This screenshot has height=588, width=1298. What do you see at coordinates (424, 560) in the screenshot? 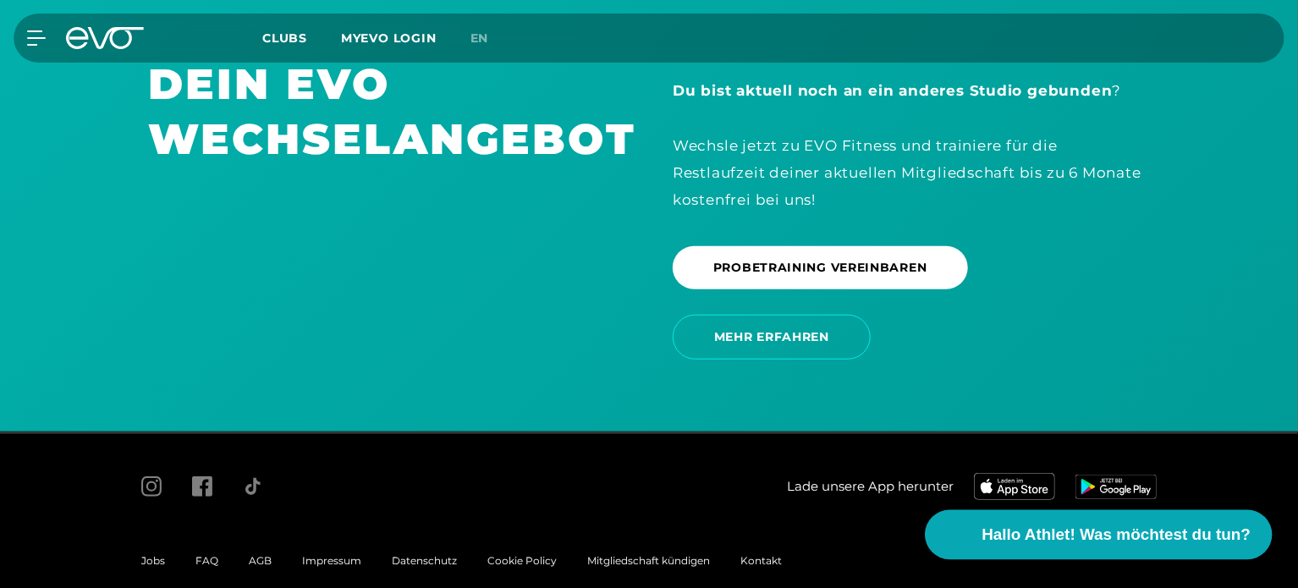
I see `a: Datenschutz` at bounding box center [424, 560].